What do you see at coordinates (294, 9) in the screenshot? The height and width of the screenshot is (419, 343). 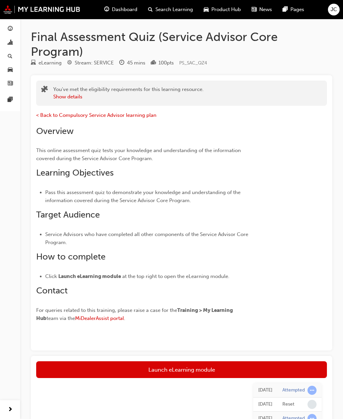 I see `a: pages-iconPages` at bounding box center [294, 9].